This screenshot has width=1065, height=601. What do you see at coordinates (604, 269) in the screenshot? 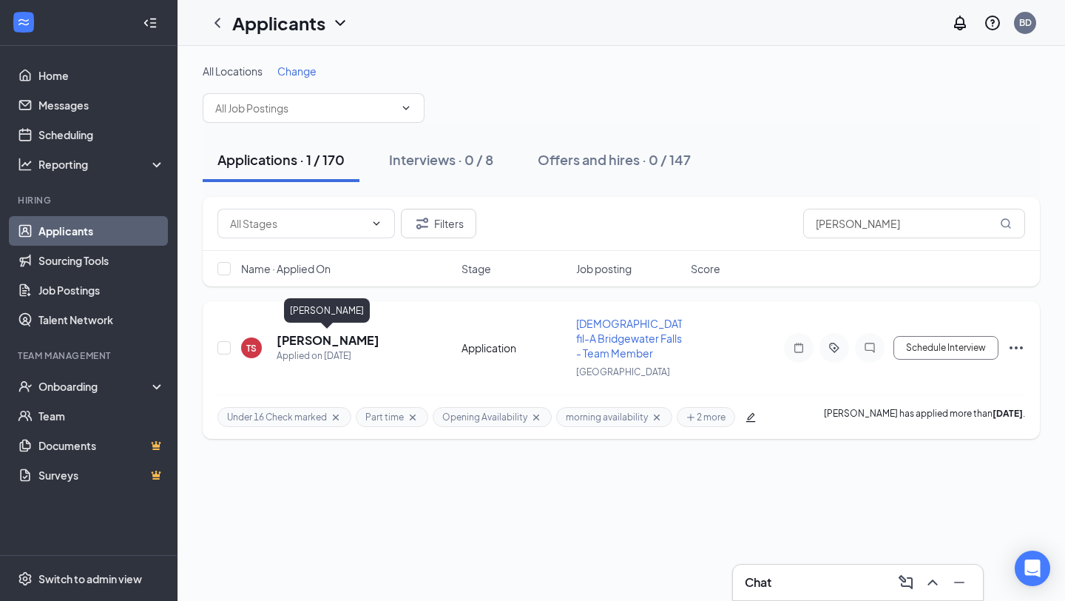
I see `span: Job posting` at bounding box center [604, 269].